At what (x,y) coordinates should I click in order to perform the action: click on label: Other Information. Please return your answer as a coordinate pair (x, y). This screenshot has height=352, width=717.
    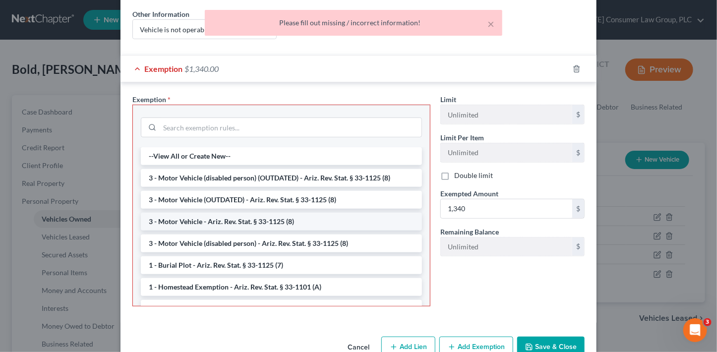
    Looking at the image, I should click on (161, 14).